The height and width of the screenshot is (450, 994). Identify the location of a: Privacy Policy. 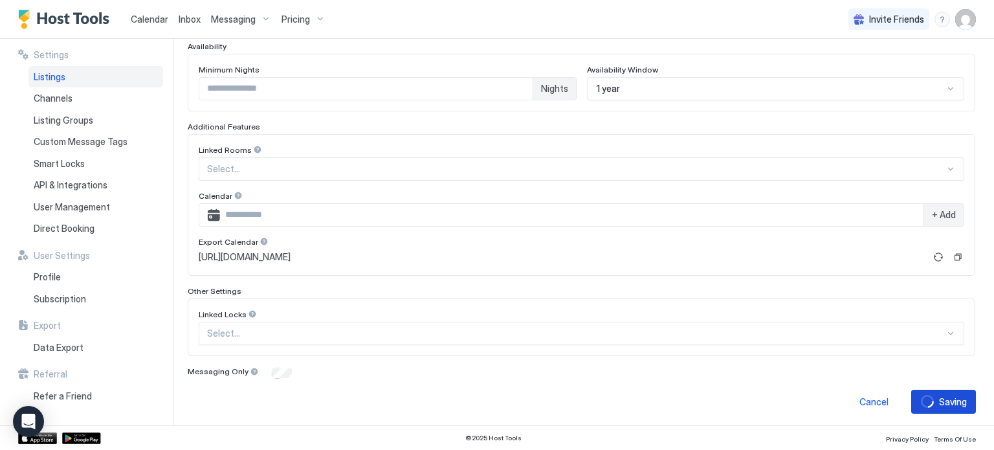
(908, 438).